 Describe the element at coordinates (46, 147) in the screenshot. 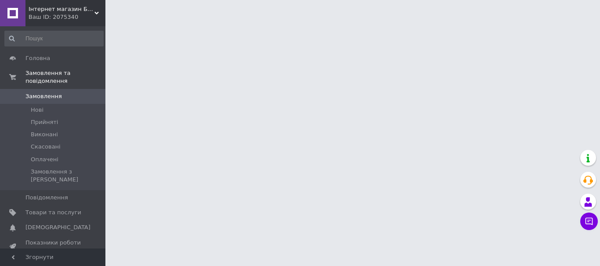

I see `span: Скасовані` at that location.